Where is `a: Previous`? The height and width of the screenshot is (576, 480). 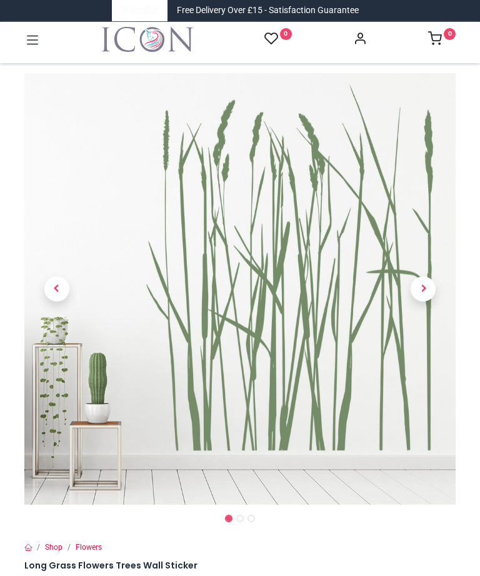
a: Previous is located at coordinates (57, 288).